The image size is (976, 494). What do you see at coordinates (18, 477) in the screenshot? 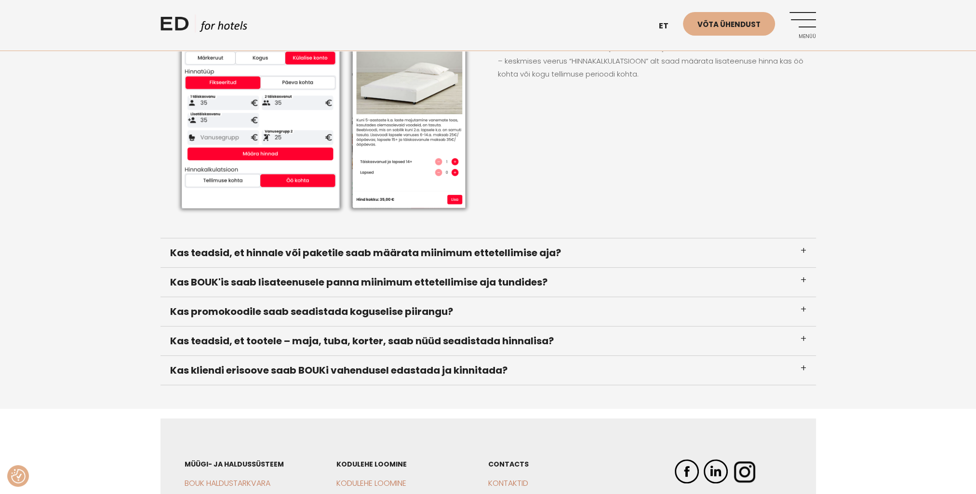
I see `img: Revisit consent button` at bounding box center [18, 477].